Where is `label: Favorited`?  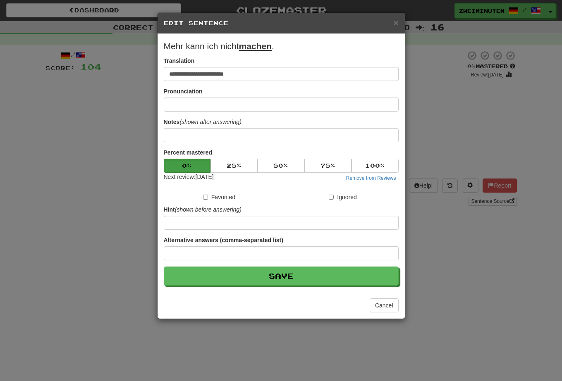 label: Favorited is located at coordinates (219, 197).